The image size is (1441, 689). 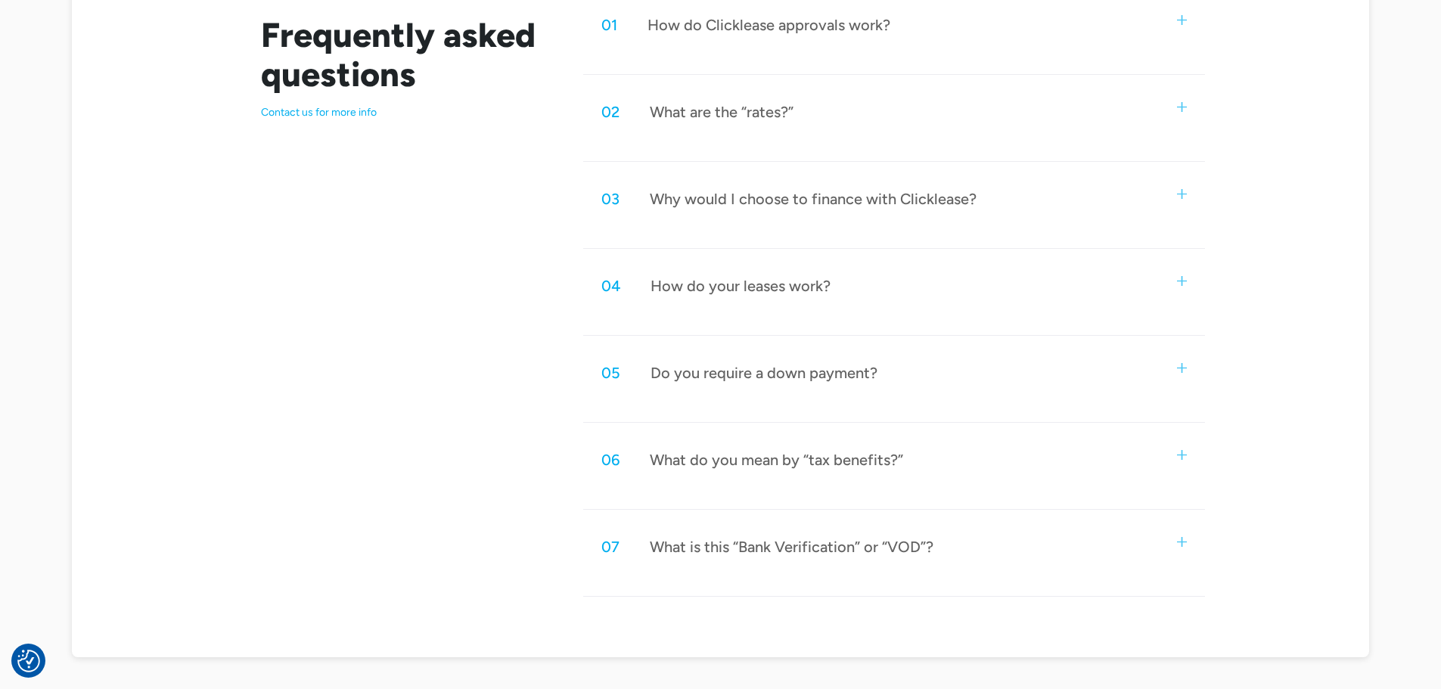 I want to click on h2: Frequently asked questions, so click(x=404, y=54).